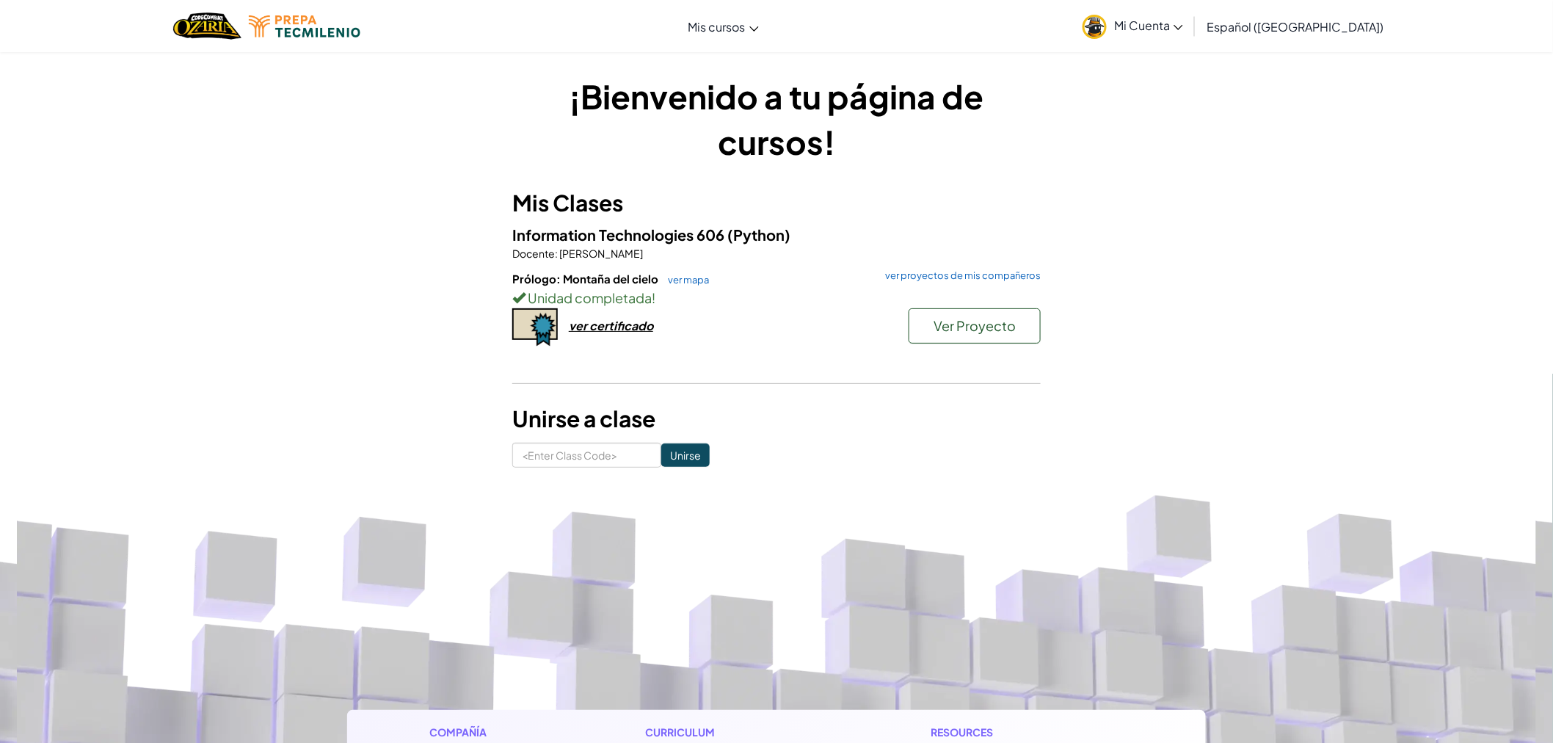 Image resolution: width=1553 pixels, height=743 pixels. What do you see at coordinates (685, 280) in the screenshot?
I see `a: ver mapa` at bounding box center [685, 280].